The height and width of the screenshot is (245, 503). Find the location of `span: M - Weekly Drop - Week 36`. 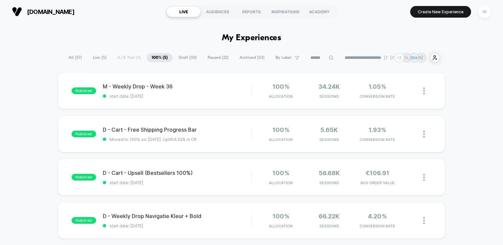

span: M - Weekly Drop - Week 36 is located at coordinates (177, 87).